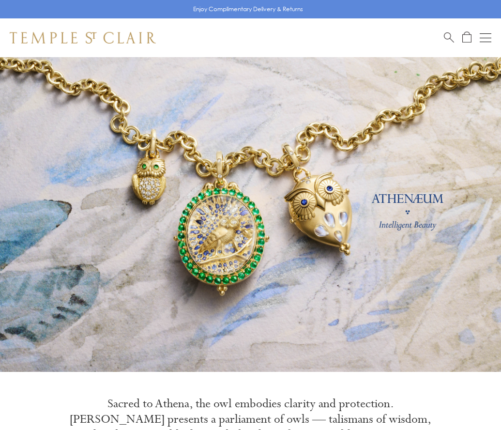  What do you see at coordinates (448, 37) in the screenshot?
I see `a: Search` at bounding box center [448, 37].